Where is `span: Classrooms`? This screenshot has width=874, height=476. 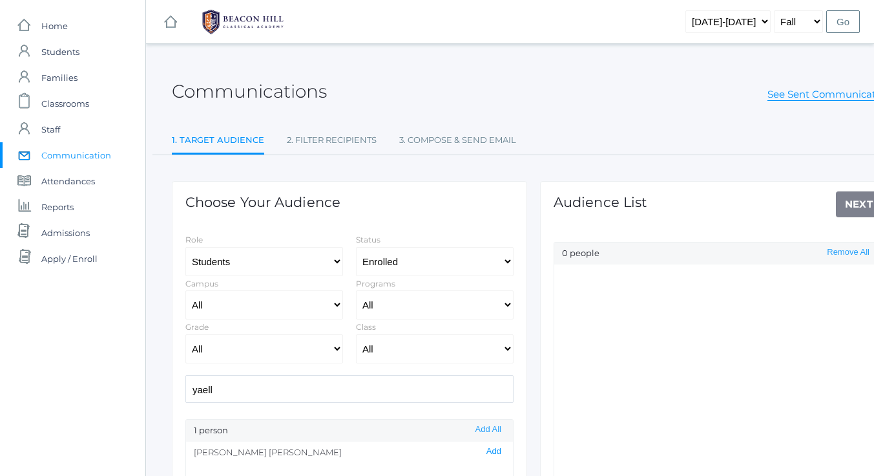
span: Classrooms is located at coordinates (65, 103).